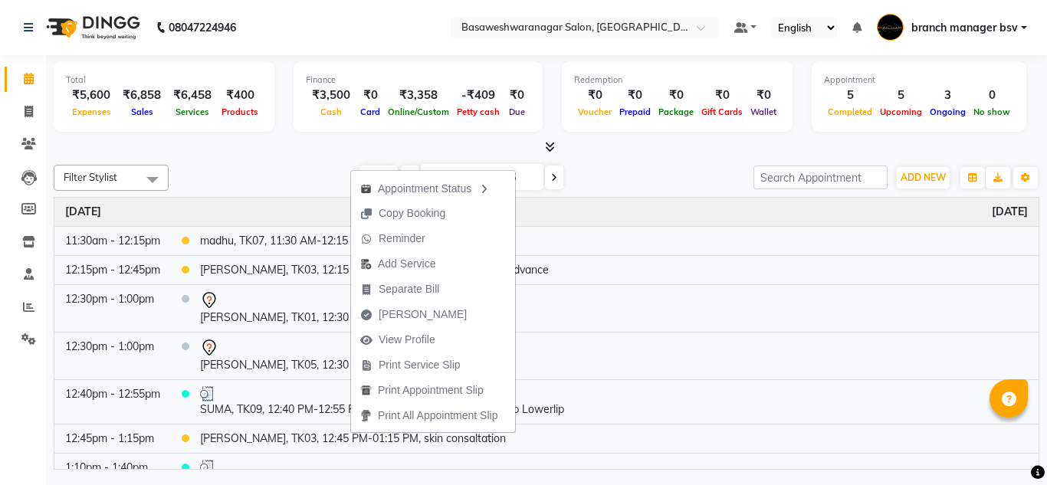  What do you see at coordinates (418, 80) in the screenshot?
I see `div: Finance` at bounding box center [418, 80].